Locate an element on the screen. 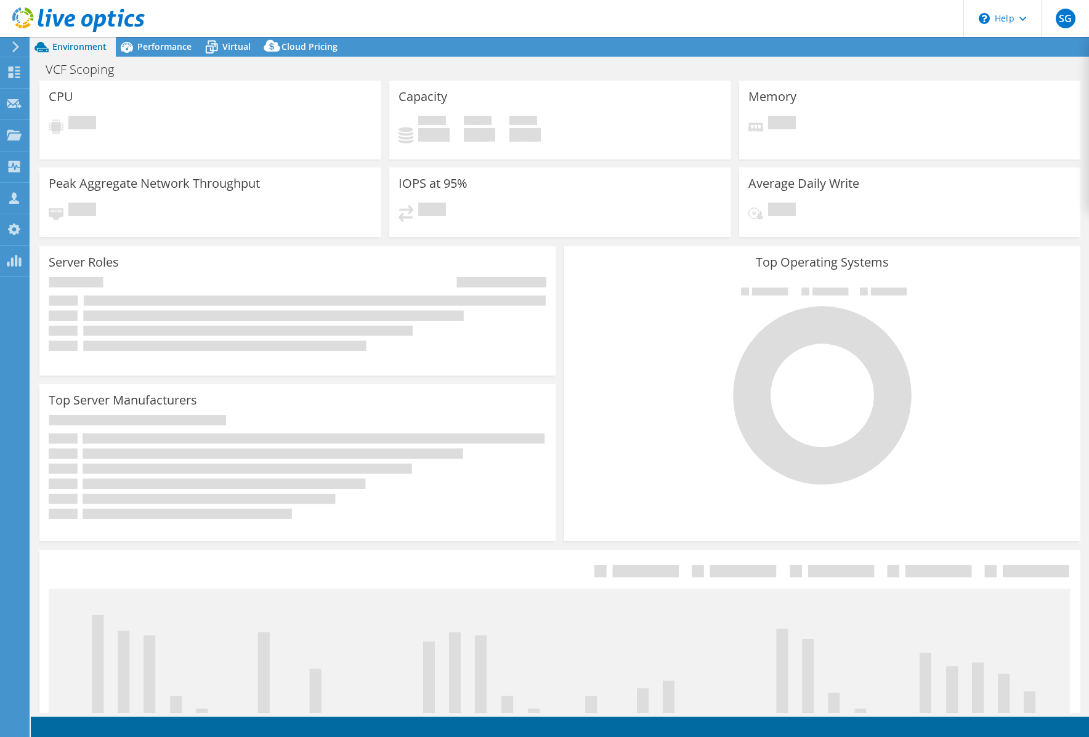 This screenshot has height=737, width=1089. span: Free is located at coordinates (477, 122).